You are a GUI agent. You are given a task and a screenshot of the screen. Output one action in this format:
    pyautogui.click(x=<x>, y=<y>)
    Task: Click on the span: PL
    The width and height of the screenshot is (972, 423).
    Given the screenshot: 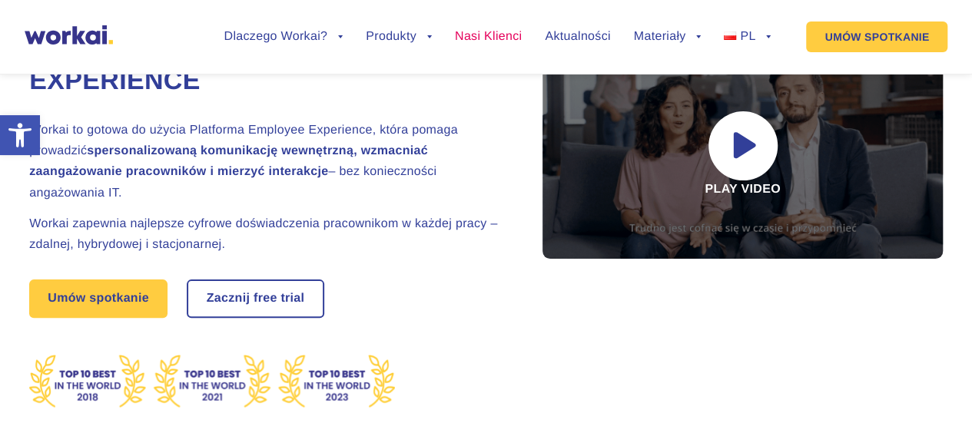 What is the action you would take?
    pyautogui.click(x=747, y=36)
    